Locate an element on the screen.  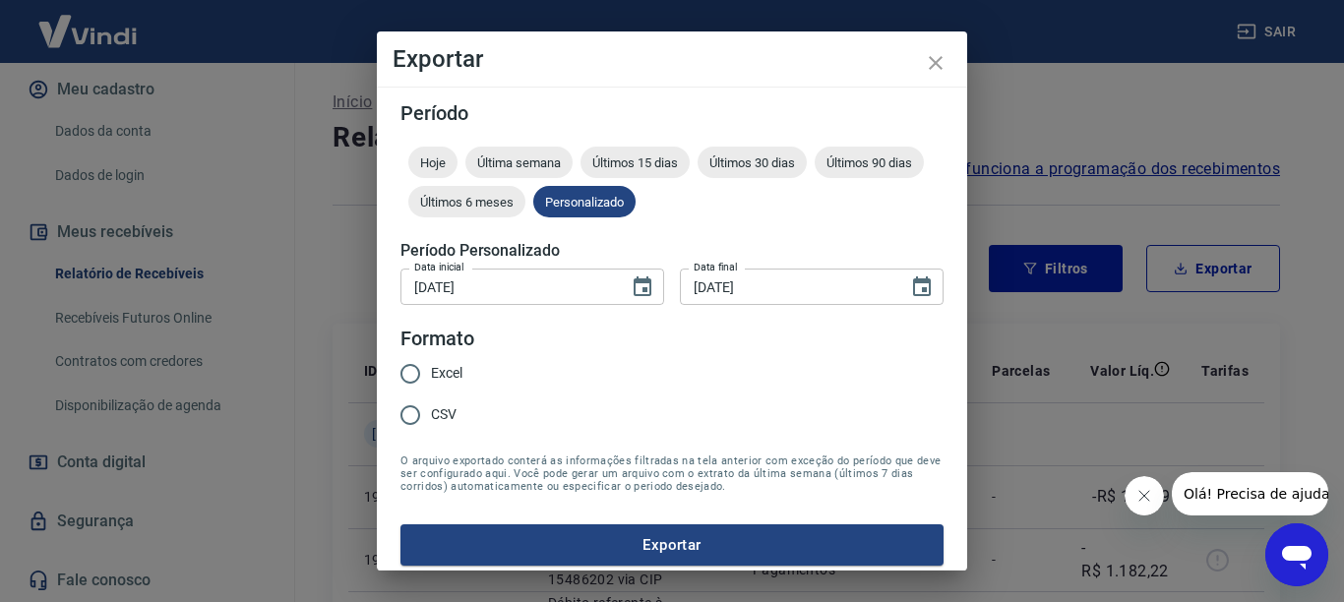
div: Hoje is located at coordinates (433, 162).